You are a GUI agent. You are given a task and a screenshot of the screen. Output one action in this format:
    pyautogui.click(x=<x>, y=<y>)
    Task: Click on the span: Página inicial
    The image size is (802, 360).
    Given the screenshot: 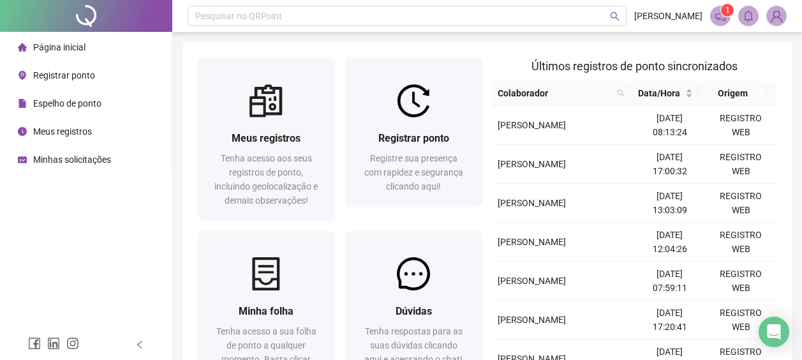 What is the action you would take?
    pyautogui.click(x=59, y=47)
    